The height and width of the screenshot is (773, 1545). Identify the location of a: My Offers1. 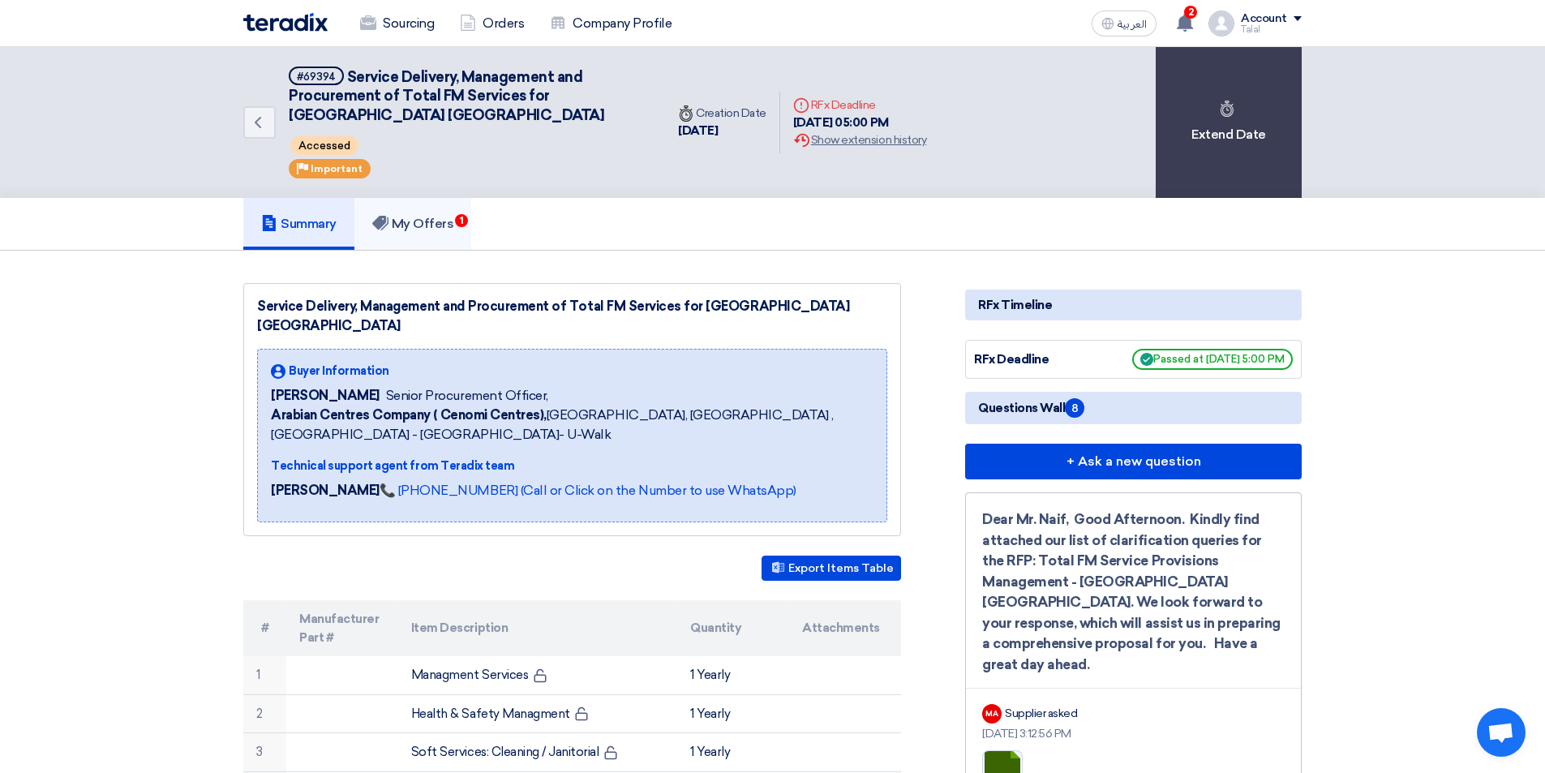
(413, 224).